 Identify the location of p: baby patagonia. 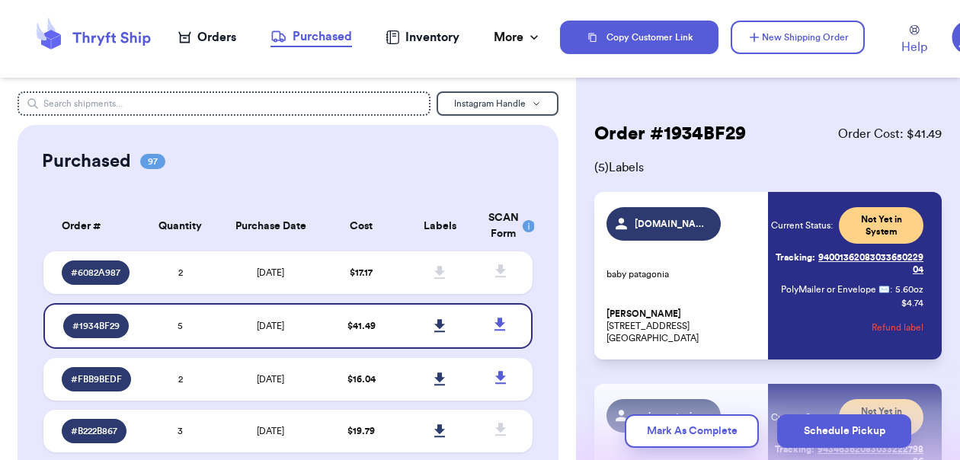
(683, 274).